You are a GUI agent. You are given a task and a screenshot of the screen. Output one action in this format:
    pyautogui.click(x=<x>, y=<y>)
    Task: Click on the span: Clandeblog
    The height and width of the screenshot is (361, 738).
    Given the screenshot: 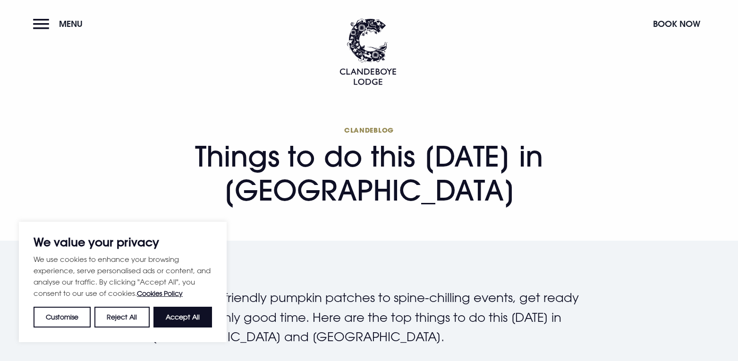 What is the action you would take?
    pyautogui.click(x=369, y=130)
    